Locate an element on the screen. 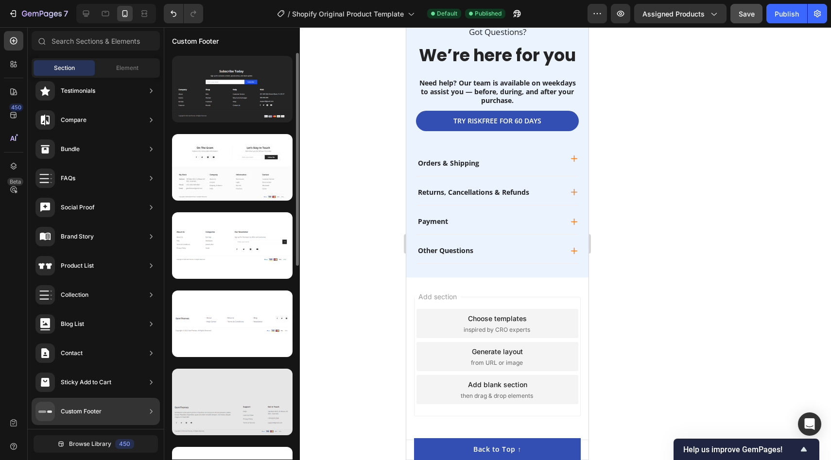  strong: Other Questions is located at coordinates (39, 223).